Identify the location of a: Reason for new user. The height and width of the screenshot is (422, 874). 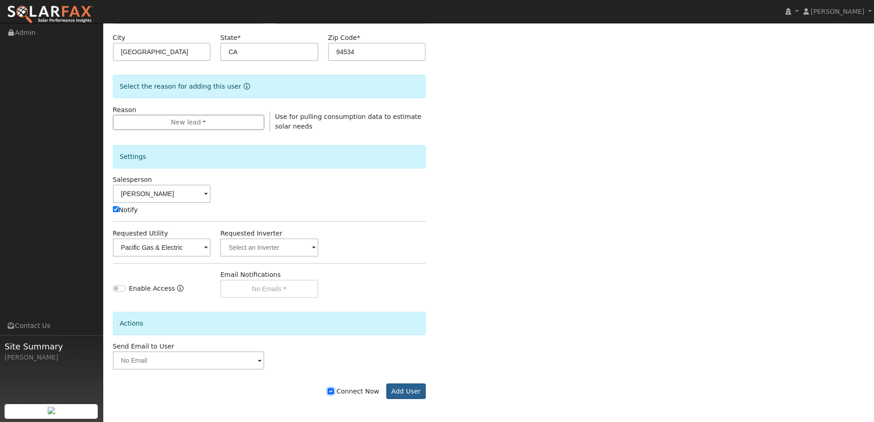
(245, 86).